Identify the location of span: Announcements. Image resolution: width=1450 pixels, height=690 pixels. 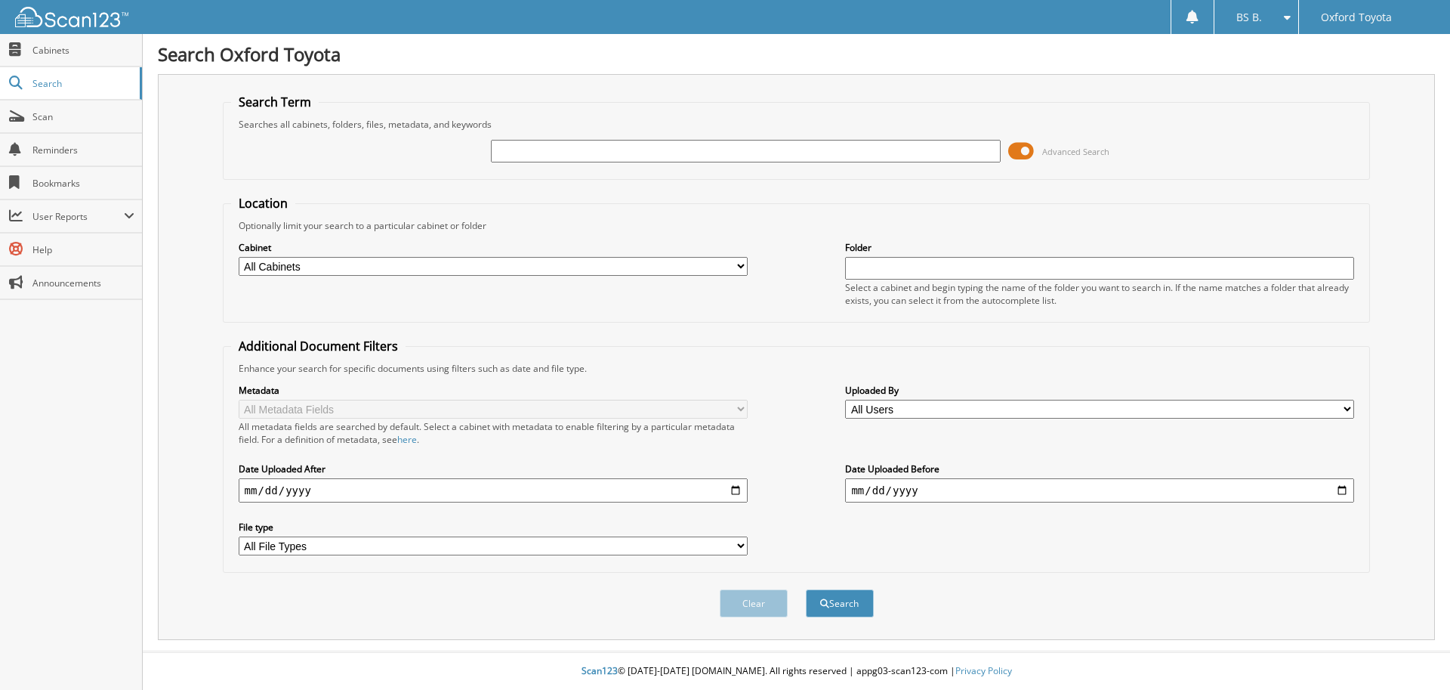
(83, 282).